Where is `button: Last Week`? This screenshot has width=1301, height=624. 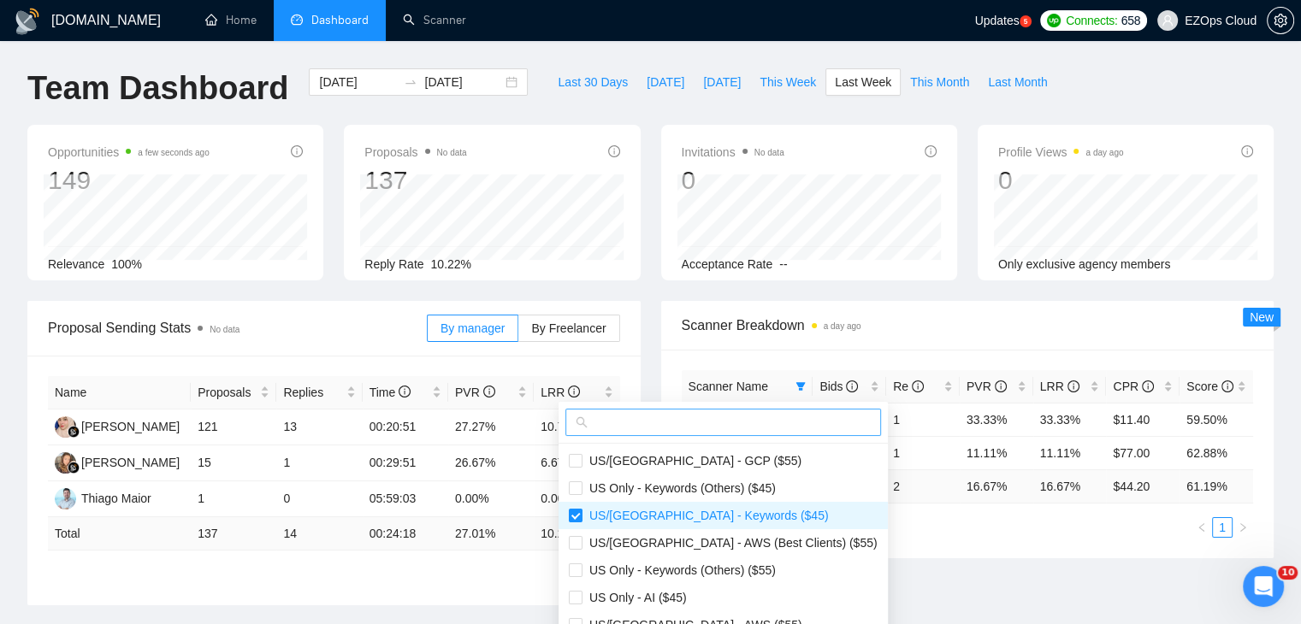 button: Last Week is located at coordinates (863, 82).